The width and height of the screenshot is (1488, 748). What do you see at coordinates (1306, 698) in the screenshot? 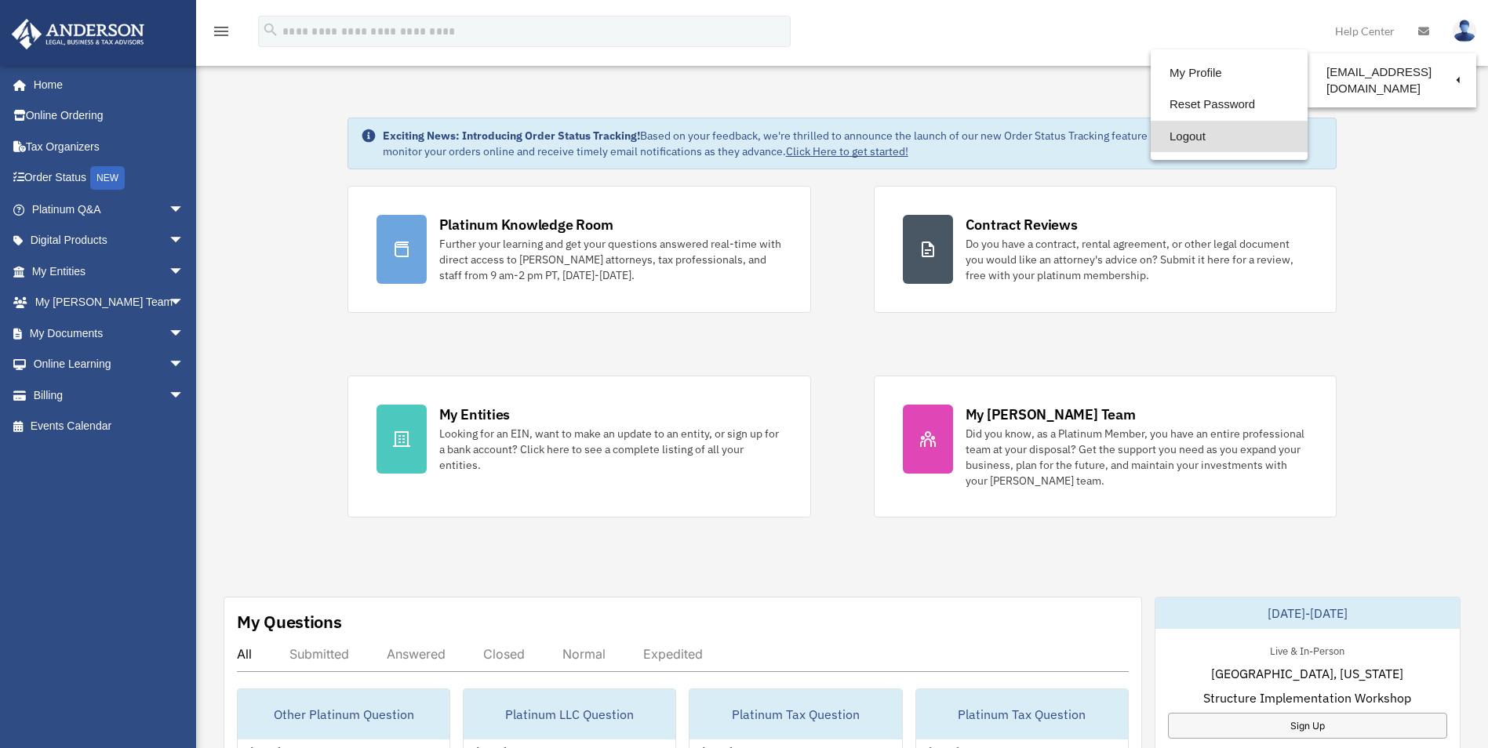
I see `span: Structure Implementation Workshop` at bounding box center [1306, 698].